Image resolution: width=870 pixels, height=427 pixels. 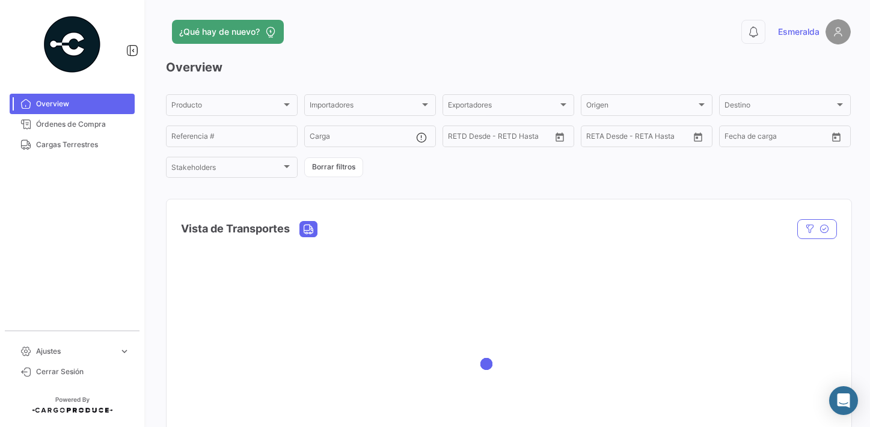 I want to click on span: Órdenes de Compra, so click(x=83, y=124).